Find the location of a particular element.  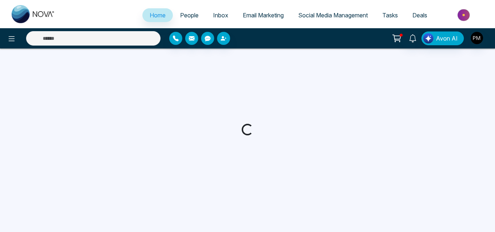

a: Inbox is located at coordinates (221, 15).